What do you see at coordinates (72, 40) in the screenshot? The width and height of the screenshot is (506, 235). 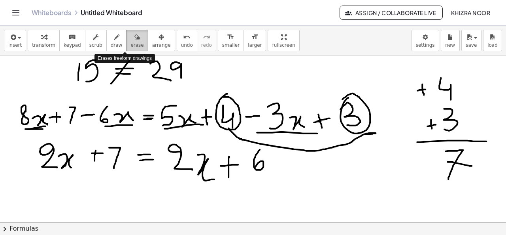 I see `button: keyboardkeypad` at bounding box center [72, 40].